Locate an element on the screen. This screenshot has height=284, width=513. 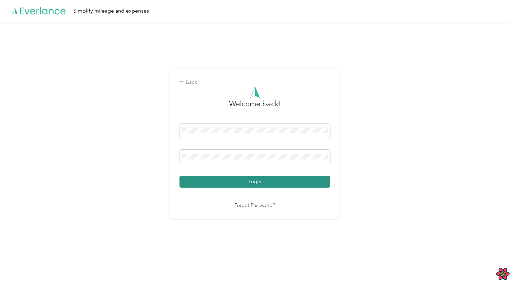
a: Forgot Password? is located at coordinates (255, 206).